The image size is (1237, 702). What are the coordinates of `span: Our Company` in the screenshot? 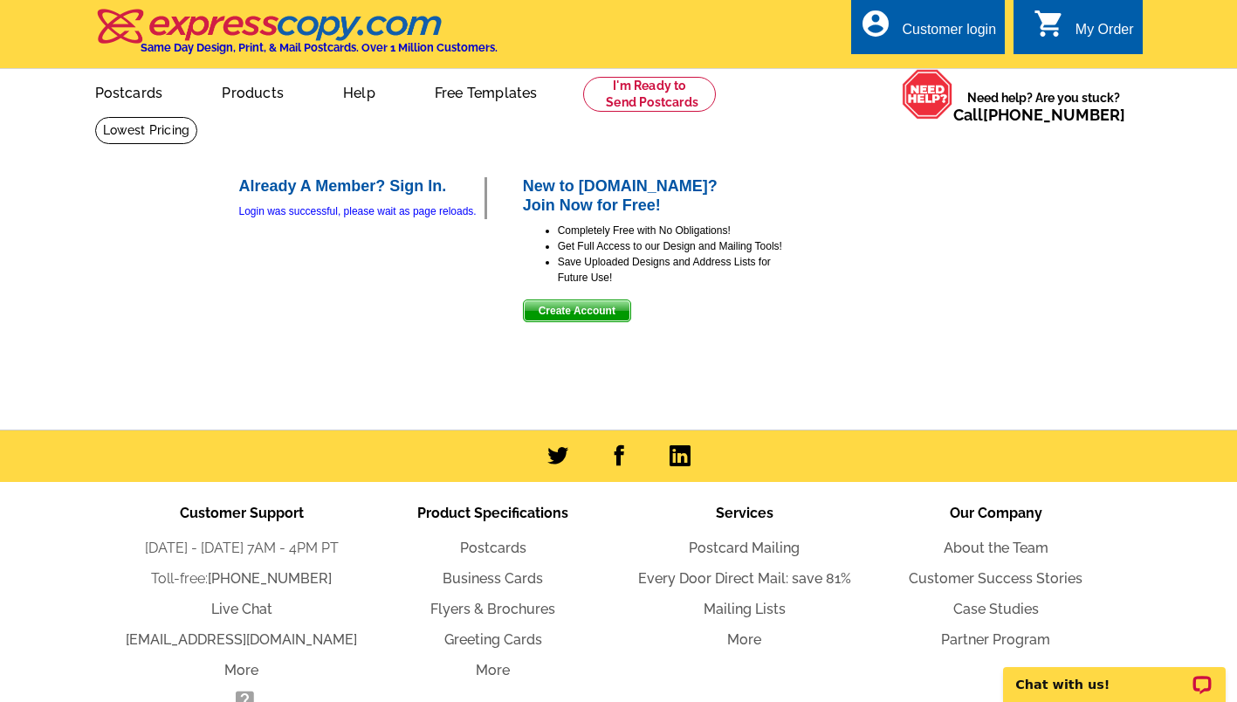 It's located at (996, 513).